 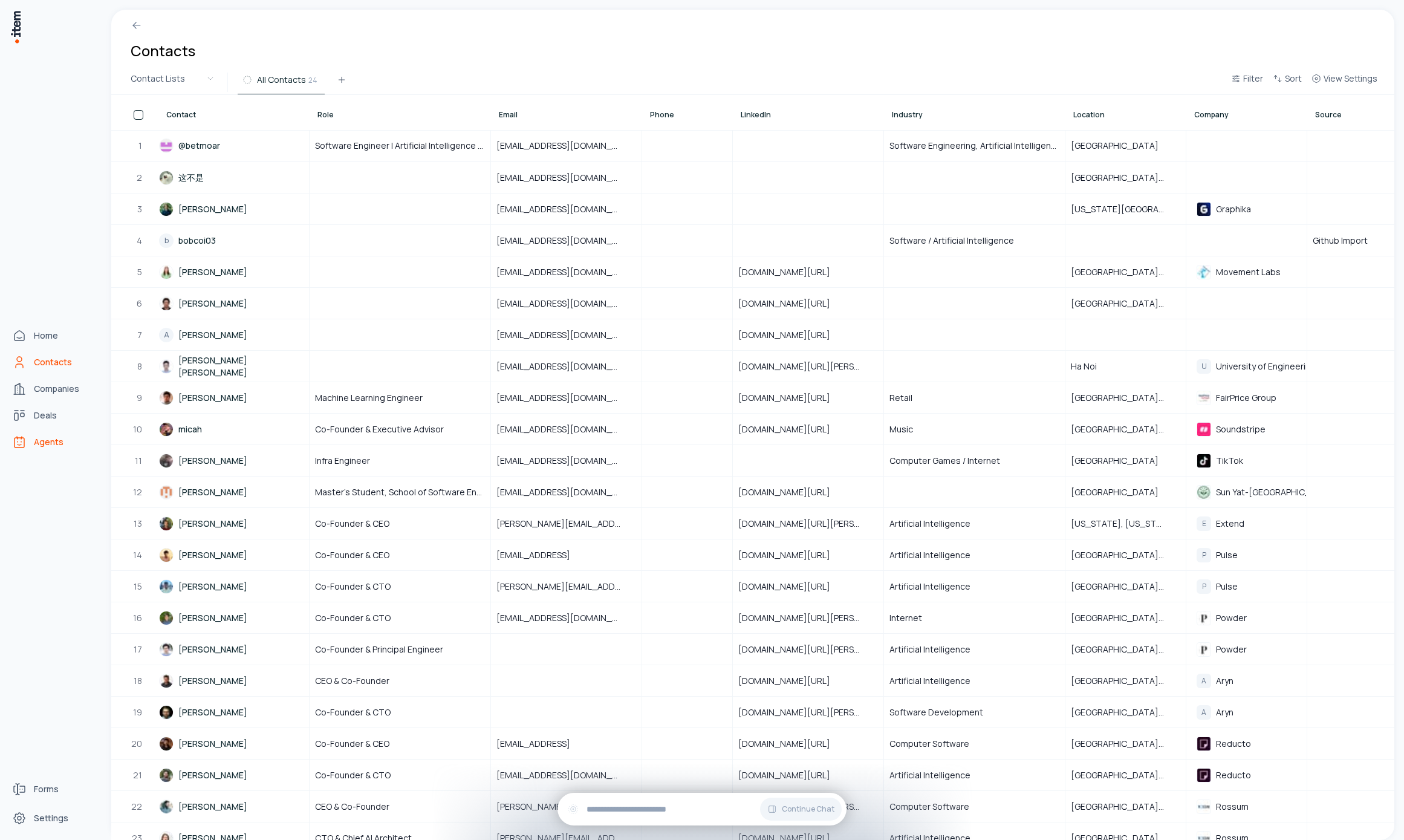 I want to click on a: Companies, so click(x=54, y=388).